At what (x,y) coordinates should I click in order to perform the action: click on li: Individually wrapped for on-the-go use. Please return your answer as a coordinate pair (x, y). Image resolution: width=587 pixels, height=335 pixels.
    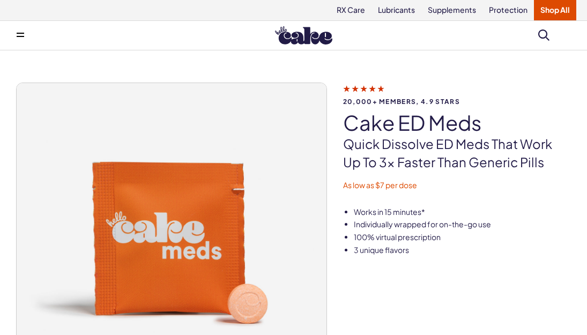
    Looking at the image, I should click on (462, 225).